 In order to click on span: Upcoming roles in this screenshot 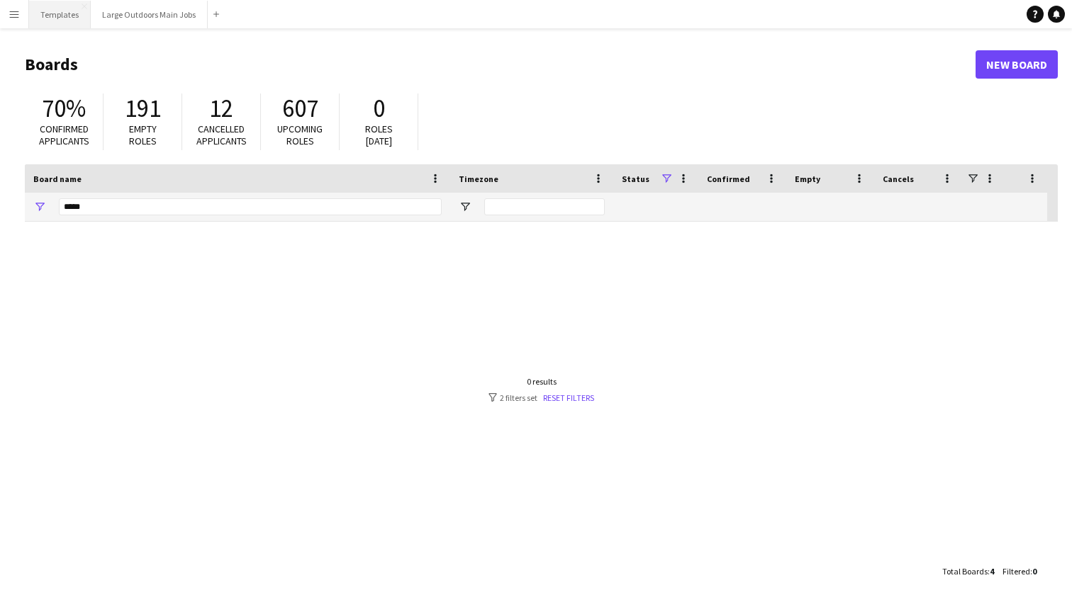, I will do `click(300, 135)`.